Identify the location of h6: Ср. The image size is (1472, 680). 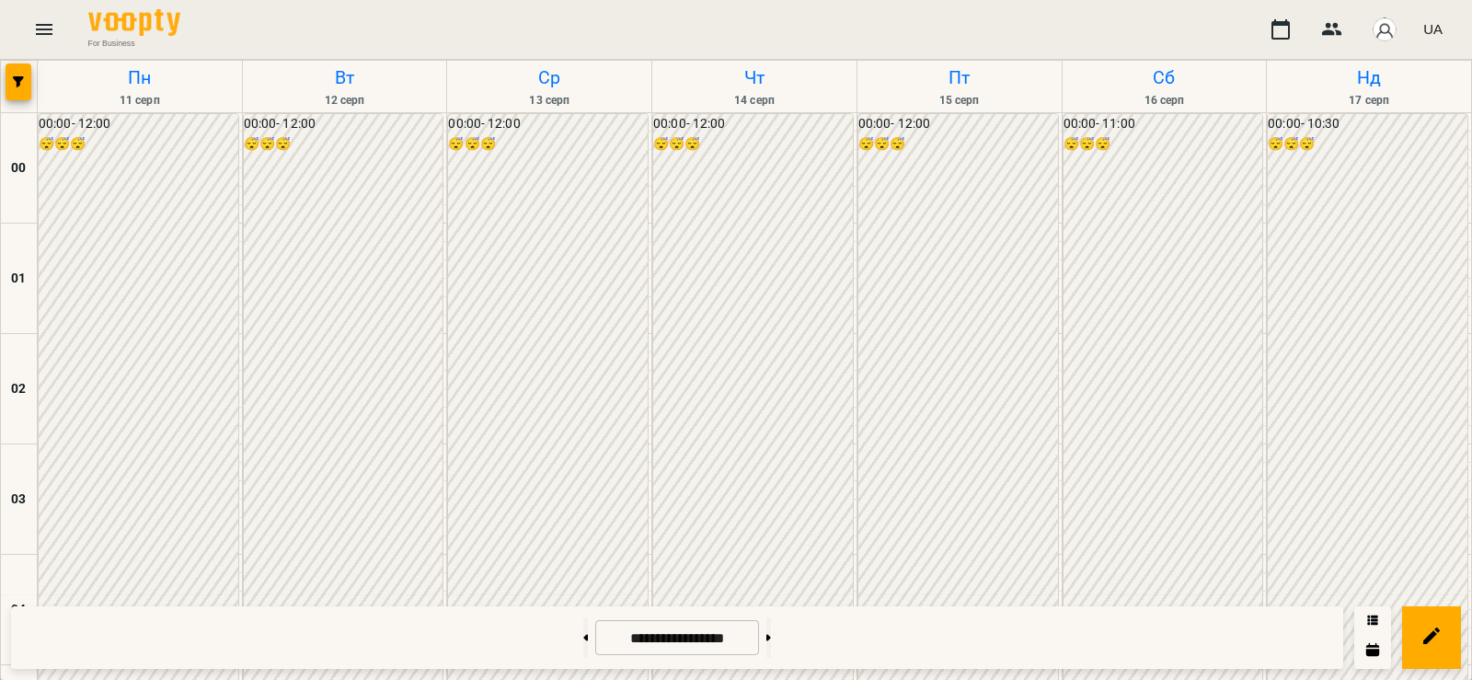
(549, 77).